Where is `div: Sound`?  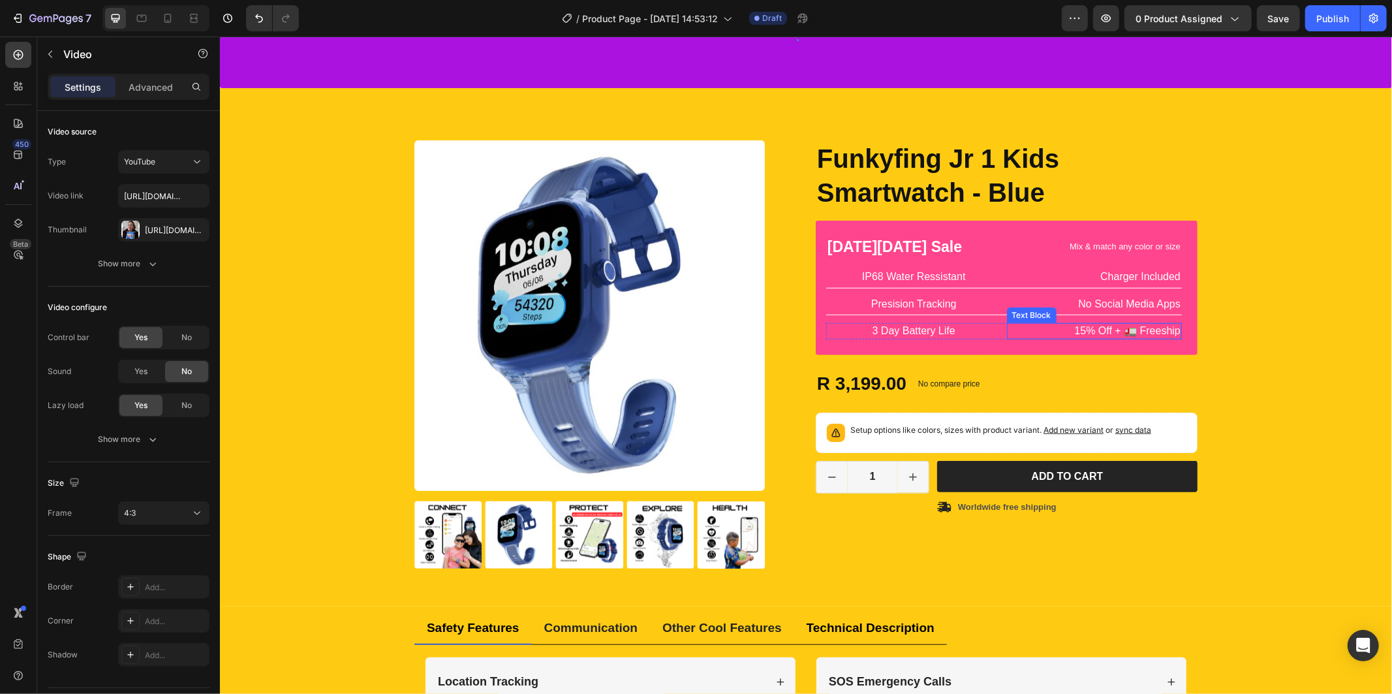 div: Sound is located at coordinates (59, 371).